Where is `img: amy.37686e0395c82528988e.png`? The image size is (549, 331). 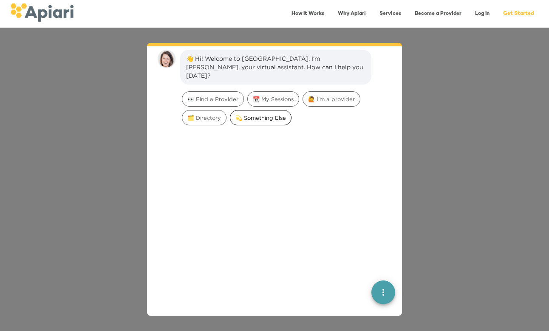 img: amy.37686e0395c82528988e.png is located at coordinates (167, 59).